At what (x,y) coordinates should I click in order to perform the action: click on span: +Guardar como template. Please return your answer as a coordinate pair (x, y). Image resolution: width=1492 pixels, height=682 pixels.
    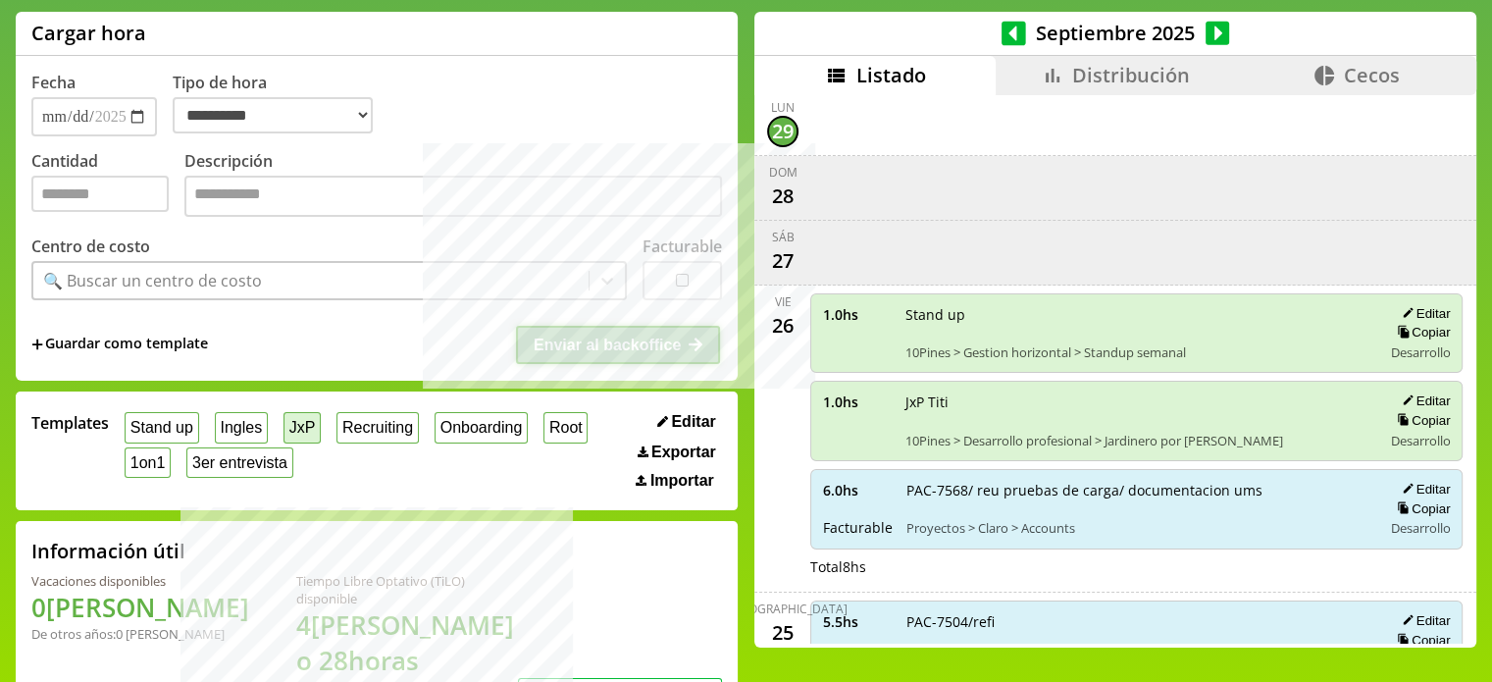
    Looking at the image, I should click on (120, 344).